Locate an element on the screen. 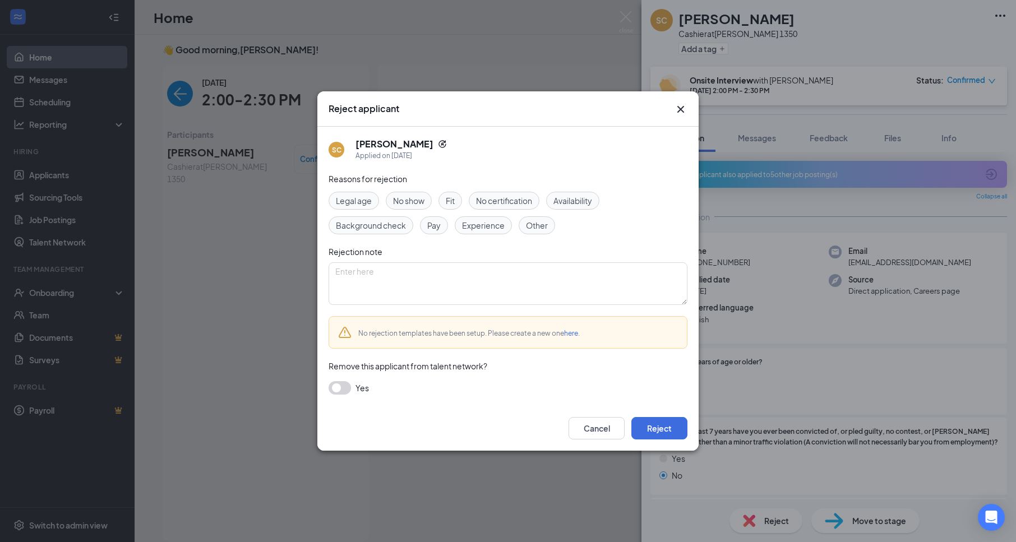 Image resolution: width=1016 pixels, height=542 pixels. h3: Reject applicant is located at coordinates (364, 109).